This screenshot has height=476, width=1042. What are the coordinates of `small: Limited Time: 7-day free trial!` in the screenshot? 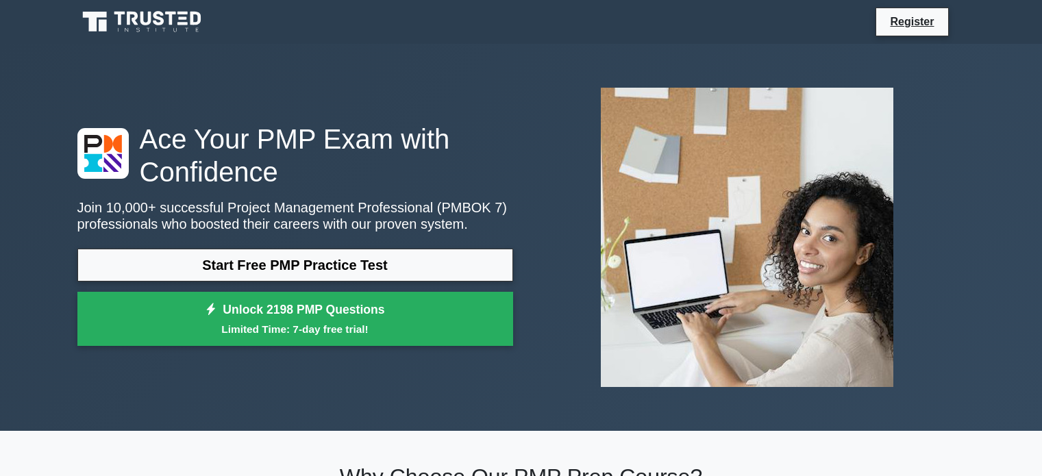 It's located at (295, 329).